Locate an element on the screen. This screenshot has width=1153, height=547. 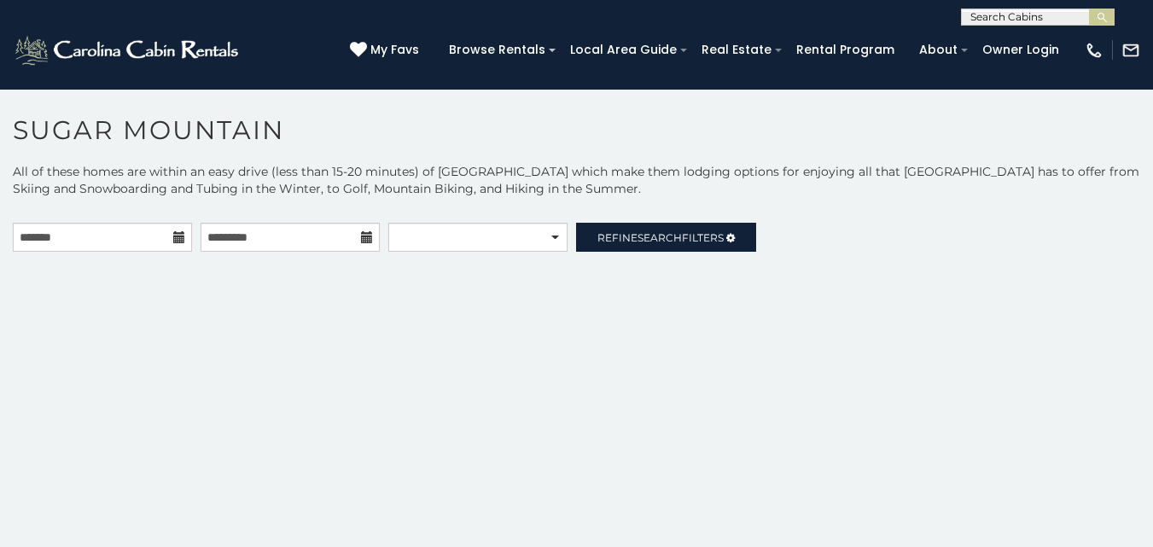
a: Browse Rentals is located at coordinates (497, 49).